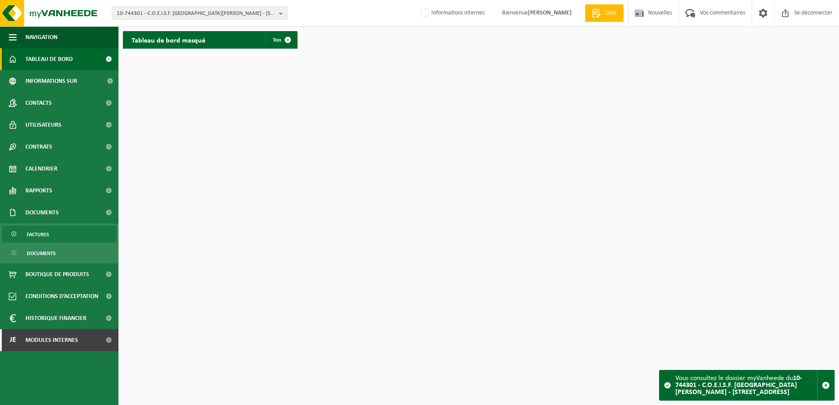  I want to click on span: Boutique de produits, so click(57, 275).